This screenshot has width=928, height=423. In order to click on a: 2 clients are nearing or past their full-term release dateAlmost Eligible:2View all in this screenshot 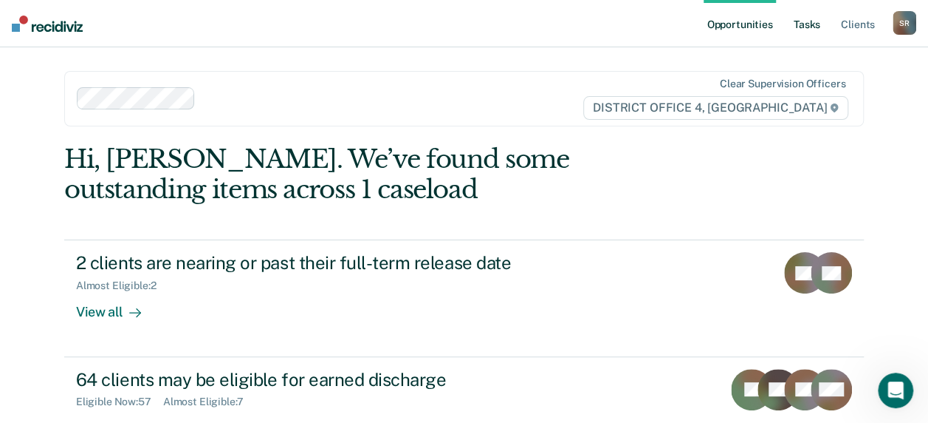, I will do `click(464, 298)`.